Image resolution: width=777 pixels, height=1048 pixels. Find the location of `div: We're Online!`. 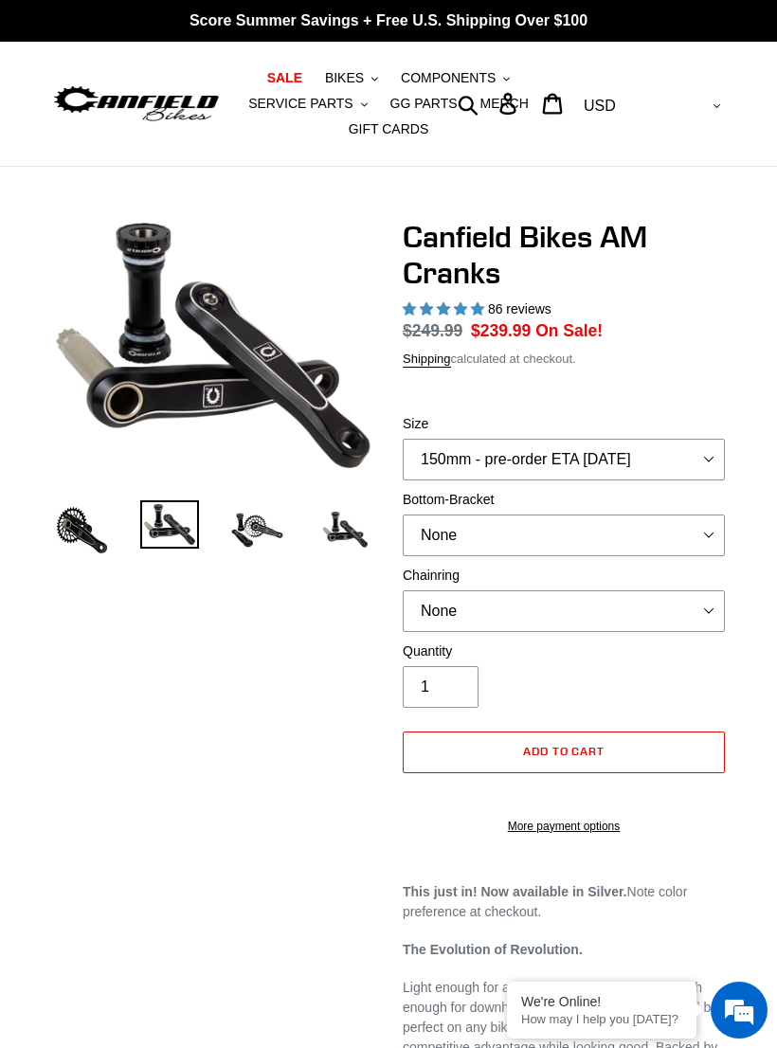

div: We're Online! is located at coordinates (602, 1001).